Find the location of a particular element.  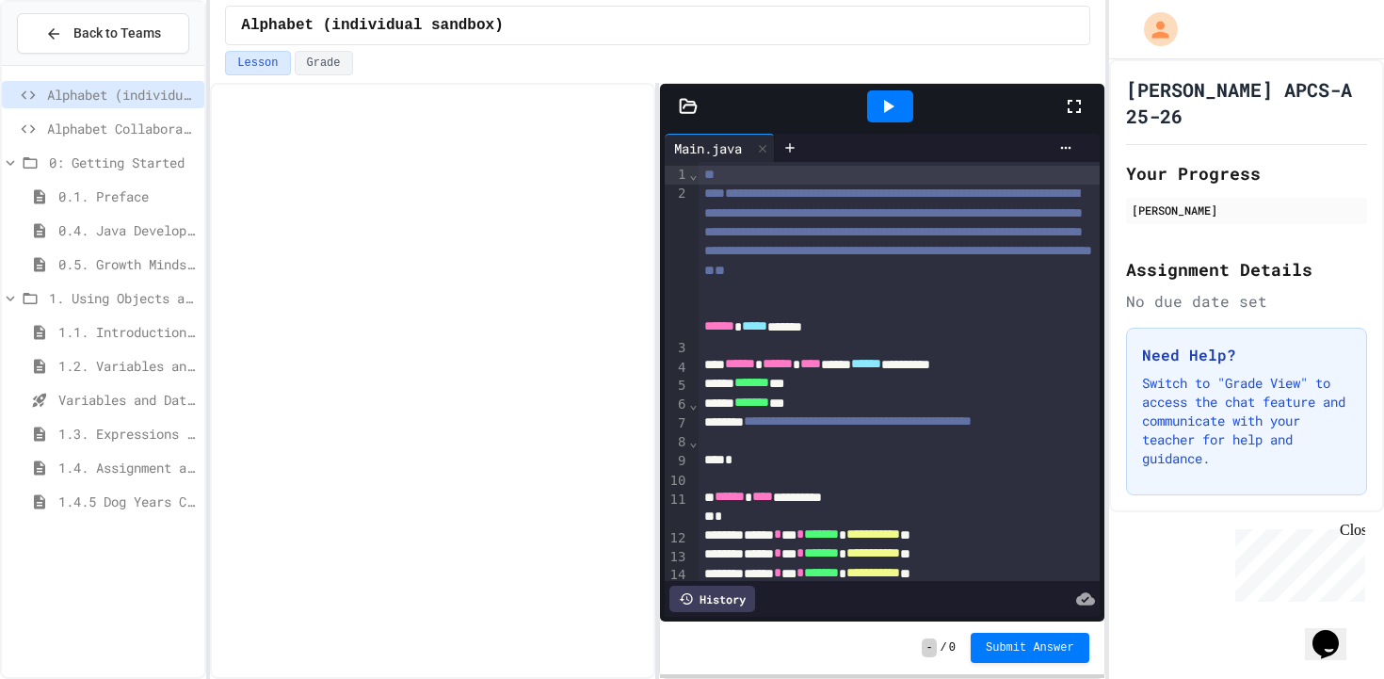

span: Submit Answer is located at coordinates (1030, 648).